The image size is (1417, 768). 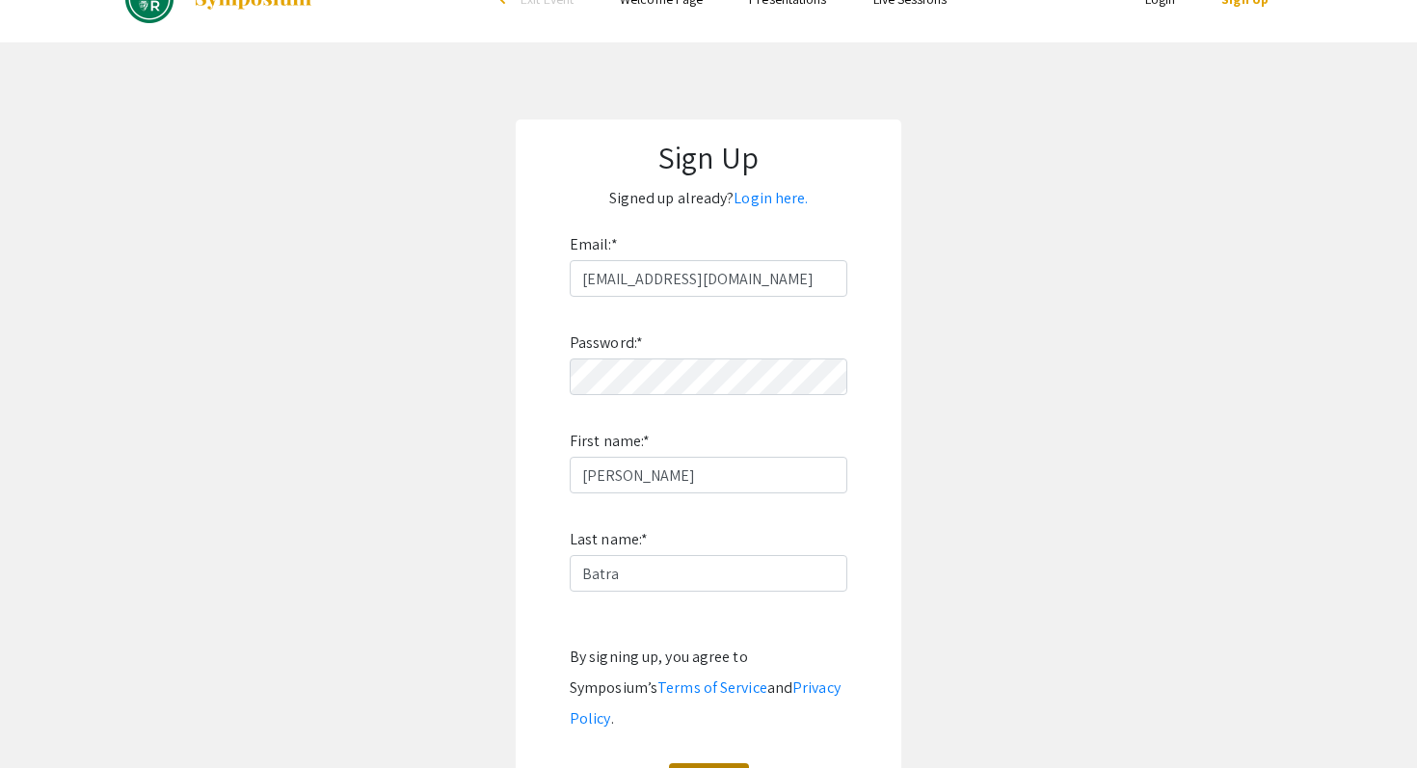 I want to click on a: Login here., so click(x=770, y=198).